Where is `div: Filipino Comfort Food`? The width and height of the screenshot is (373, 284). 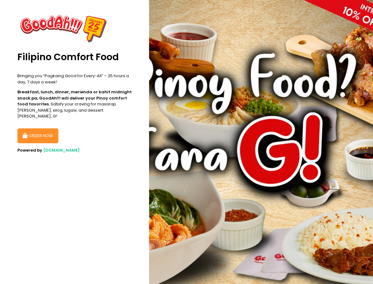 div: Filipino Comfort Food is located at coordinates (74, 57).